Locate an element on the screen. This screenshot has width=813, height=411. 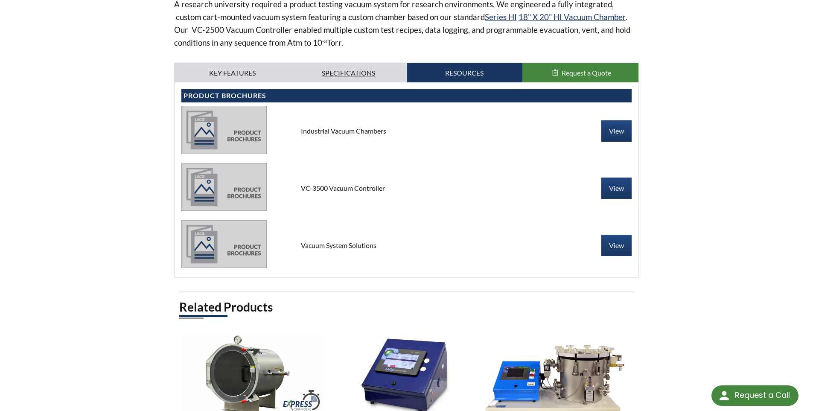
a: Resources is located at coordinates (465, 73).